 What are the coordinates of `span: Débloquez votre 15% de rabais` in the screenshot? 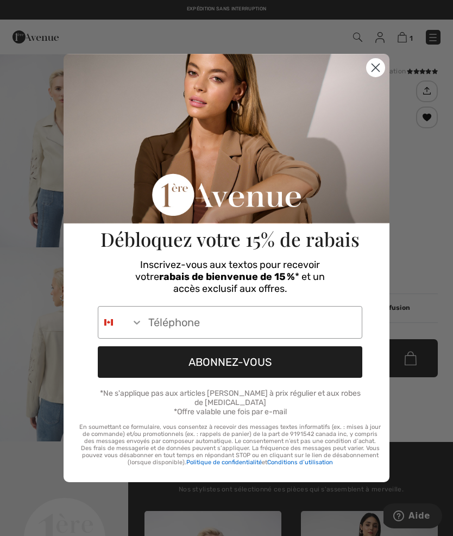 It's located at (230, 238).